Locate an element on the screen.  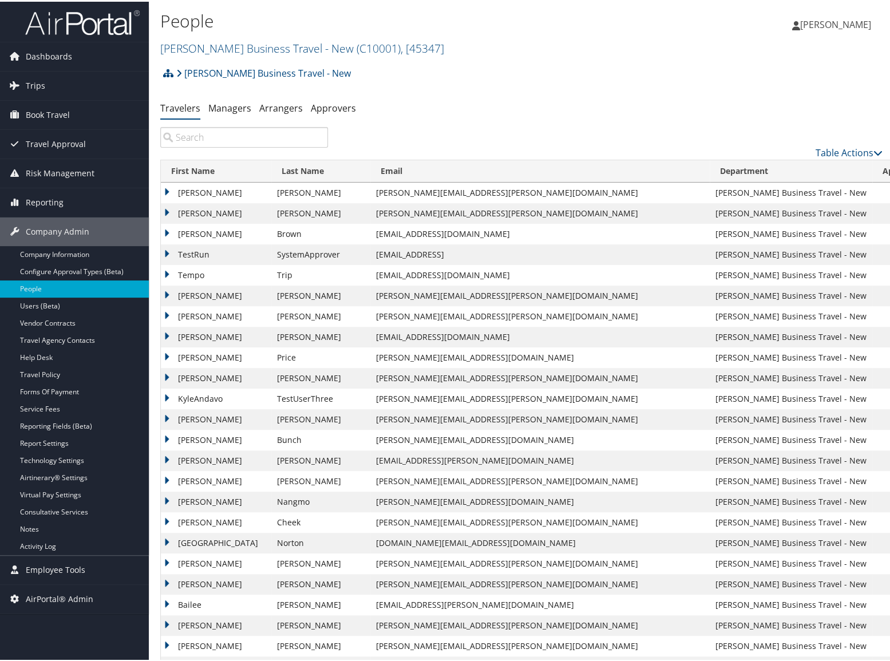
td: Price is located at coordinates (320, 356).